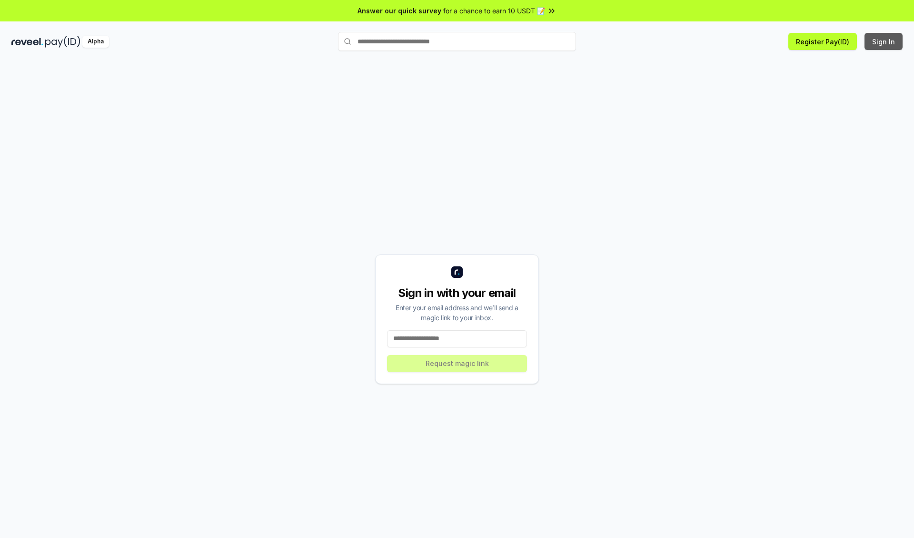 The height and width of the screenshot is (538, 914). What do you see at coordinates (27, 41) in the screenshot?
I see `img: reveel_dark` at bounding box center [27, 41].